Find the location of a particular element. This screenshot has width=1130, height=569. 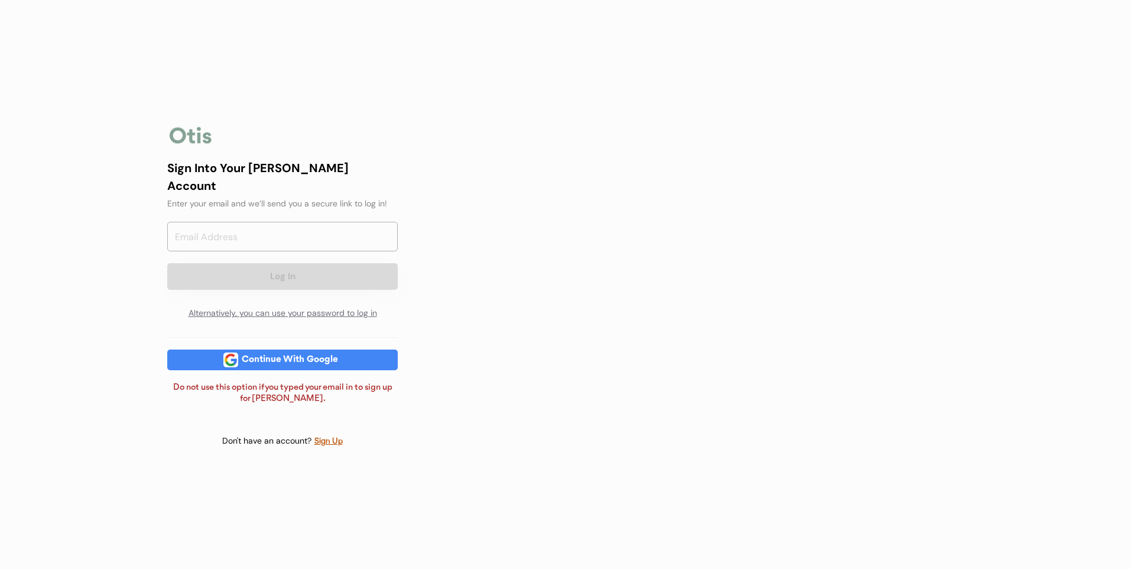

div: Enter your email and we’ll send you a secure link to log in! is located at coordinates (283, 203).